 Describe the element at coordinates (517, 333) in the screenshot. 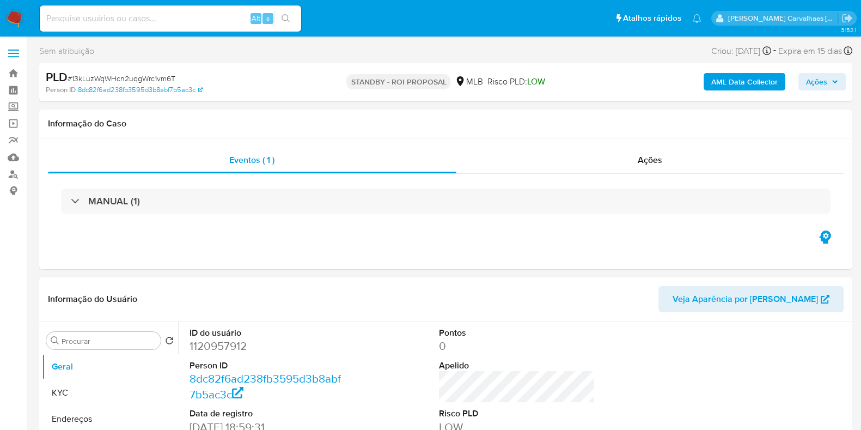

I see `dt: Pontos` at that location.